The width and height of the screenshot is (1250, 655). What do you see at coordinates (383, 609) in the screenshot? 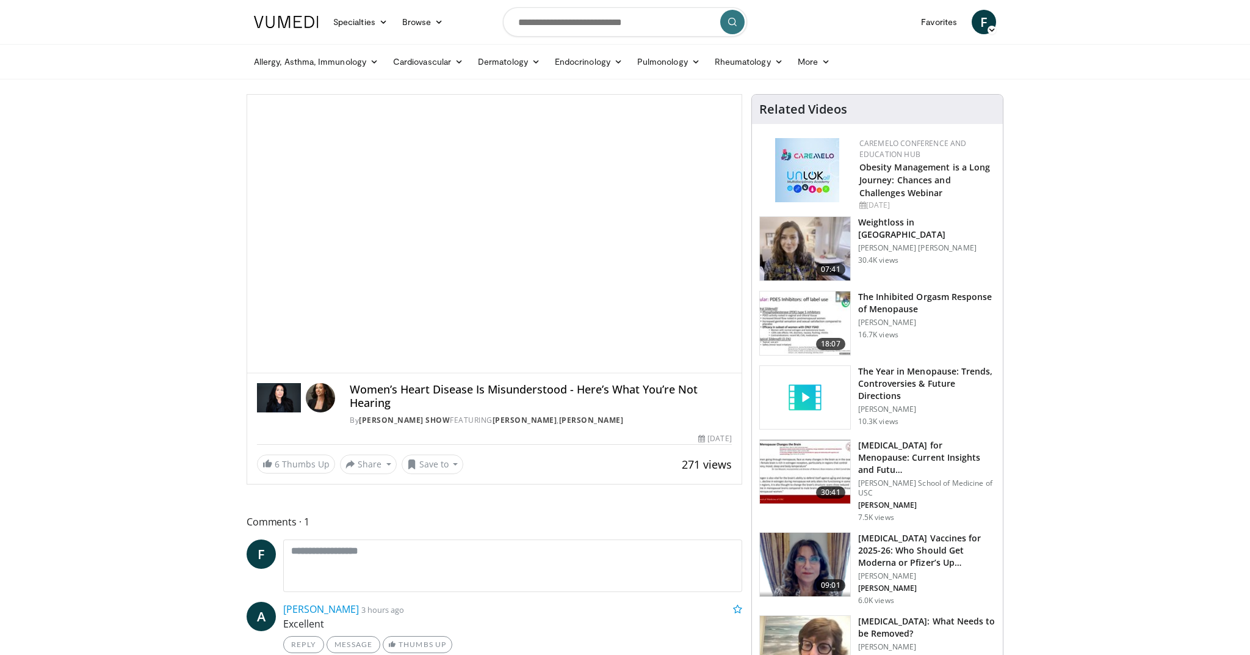
I see `small: 3 hours ago` at bounding box center [383, 609].